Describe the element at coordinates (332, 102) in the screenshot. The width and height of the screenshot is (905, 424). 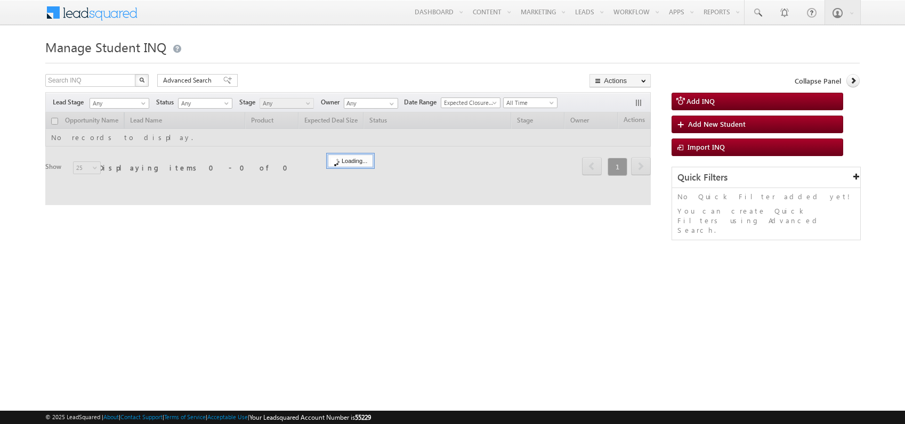
I see `span: Owner` at that location.